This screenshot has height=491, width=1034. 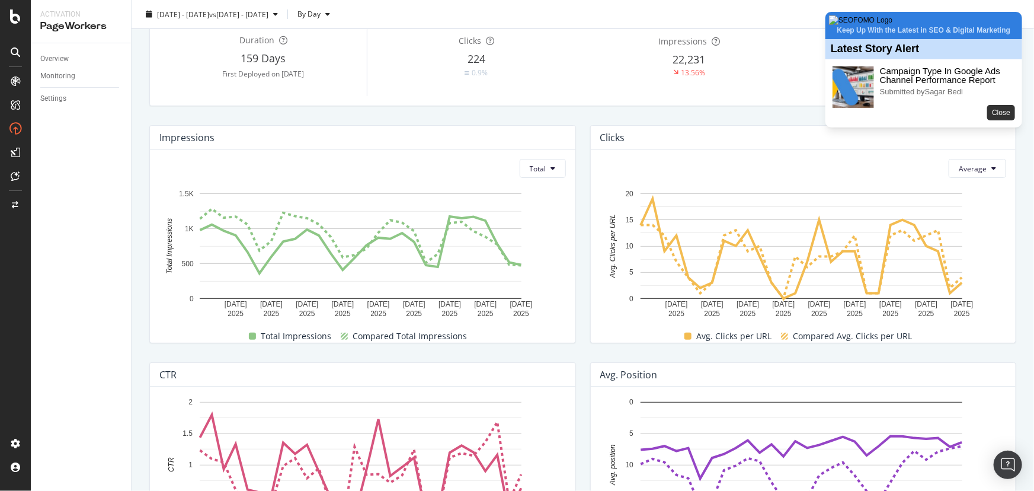 What do you see at coordinates (613, 138) in the screenshot?
I see `div: Clicks` at bounding box center [613, 138].